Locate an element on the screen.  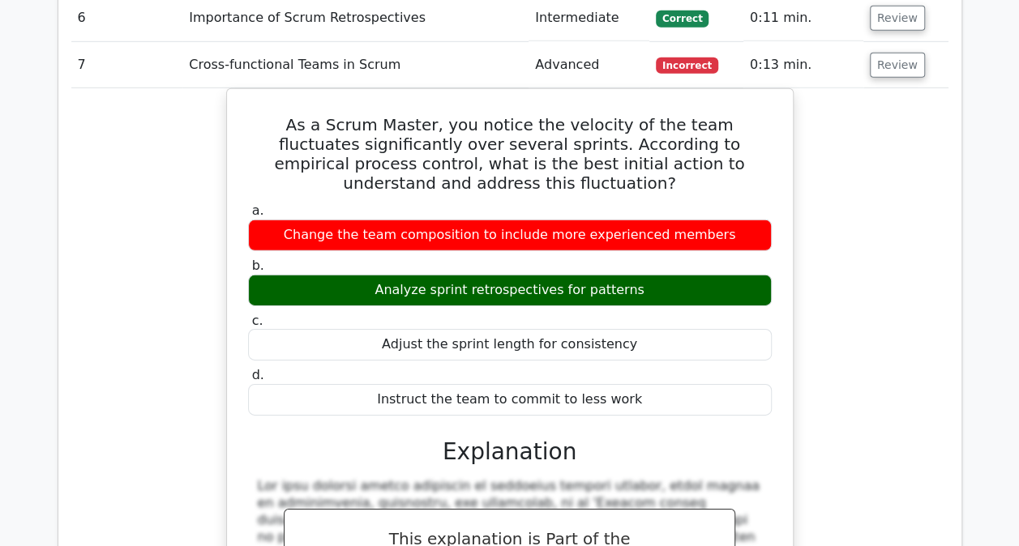
span: b. is located at coordinates (258, 265).